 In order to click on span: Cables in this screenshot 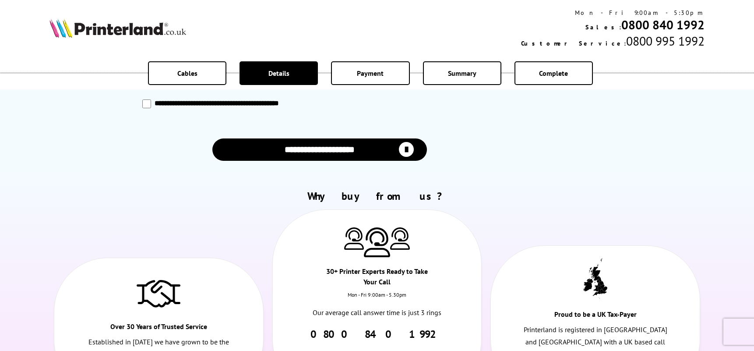, I will do `click(187, 73)`.